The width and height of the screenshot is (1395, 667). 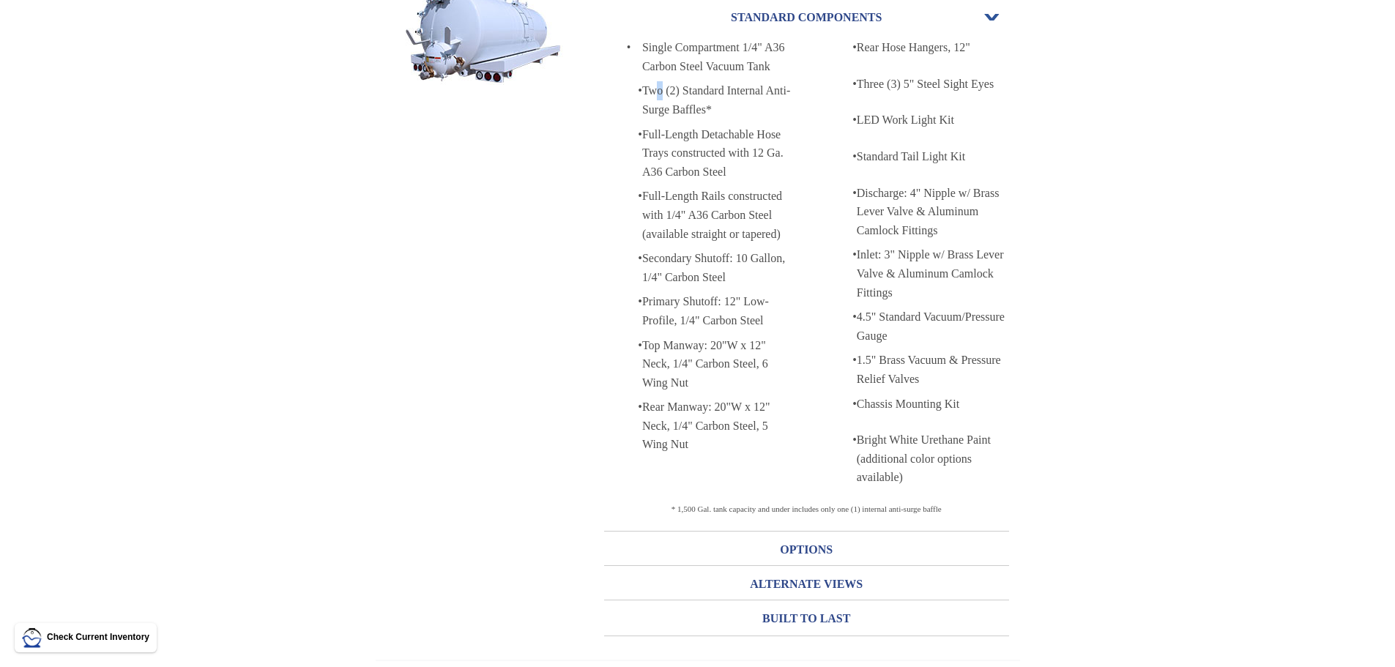 What do you see at coordinates (992, 18) in the screenshot?
I see `span: Open or Close` at bounding box center [992, 18].